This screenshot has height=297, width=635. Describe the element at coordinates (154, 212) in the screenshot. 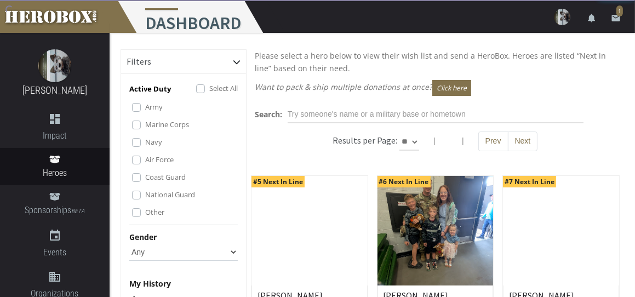

I see `label: Other` at that location.